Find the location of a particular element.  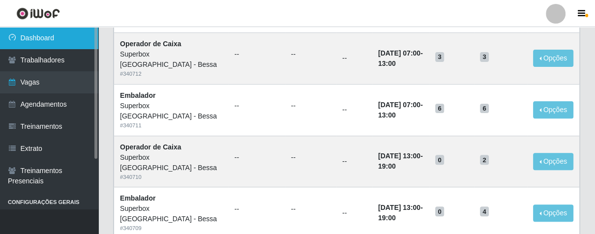

img: CoreUI Logo is located at coordinates (38, 13).